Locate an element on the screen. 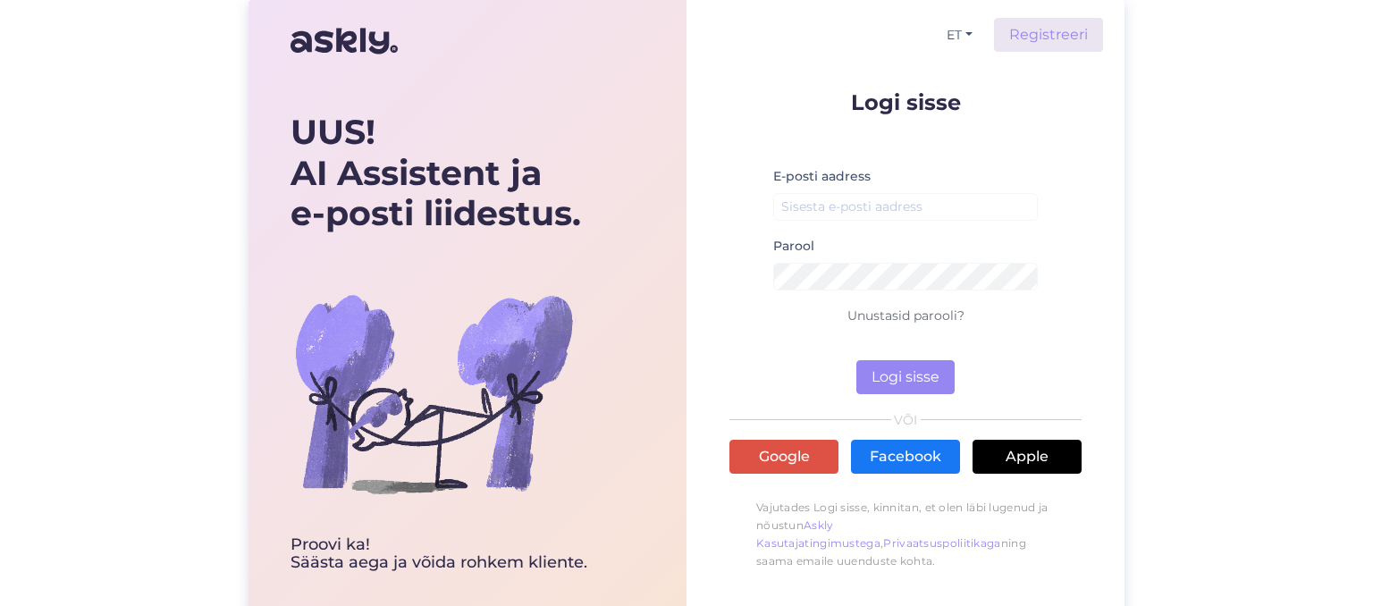 The width and height of the screenshot is (1373, 606). img: bg-askly is located at coordinates (434, 393).